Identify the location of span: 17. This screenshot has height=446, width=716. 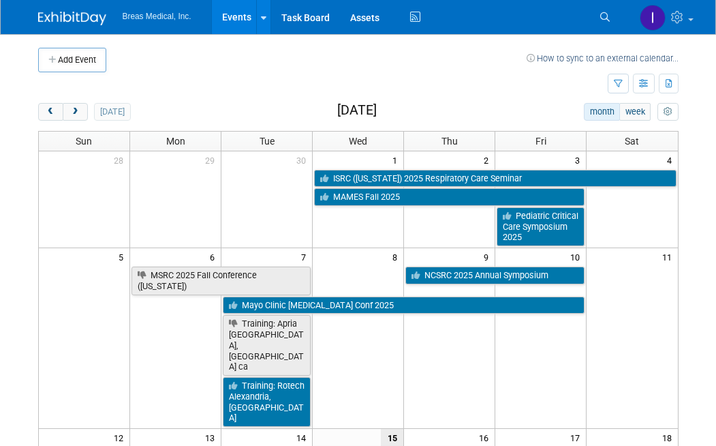
(577, 437).